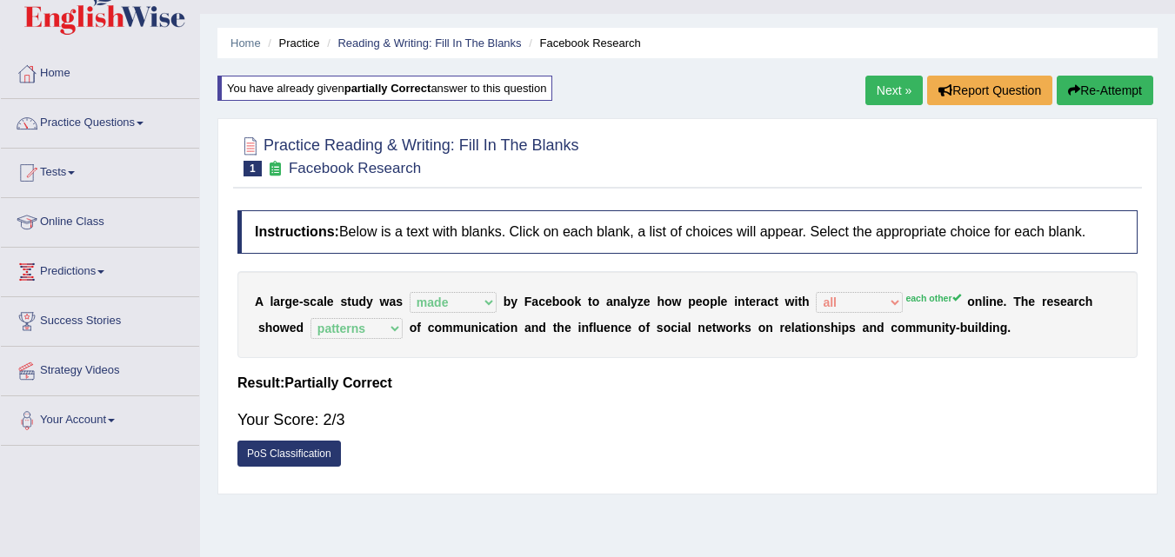 This screenshot has width=1175, height=557. Describe the element at coordinates (687, 383) in the screenshot. I see `h4: Result:` at that location.